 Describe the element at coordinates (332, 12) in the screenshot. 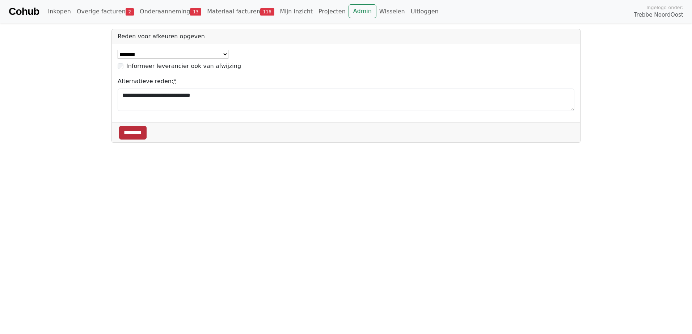

I see `a: Projecten` at that location.